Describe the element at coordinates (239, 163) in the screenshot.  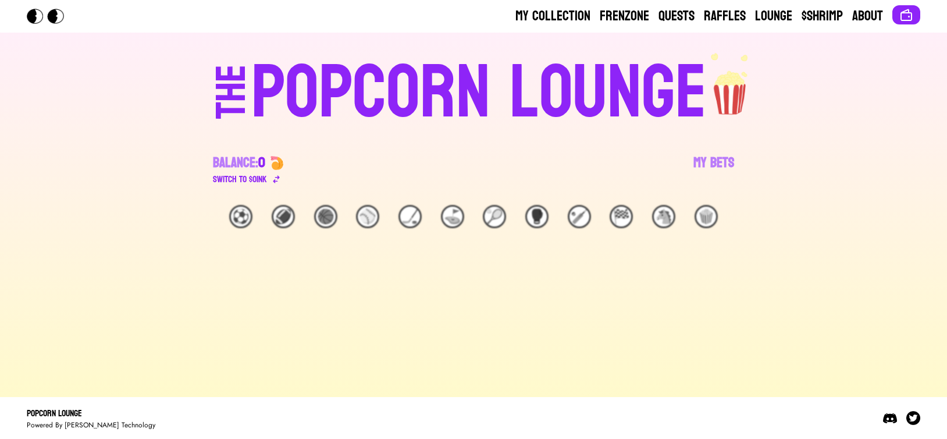
I see `div: Balance:` at that location.